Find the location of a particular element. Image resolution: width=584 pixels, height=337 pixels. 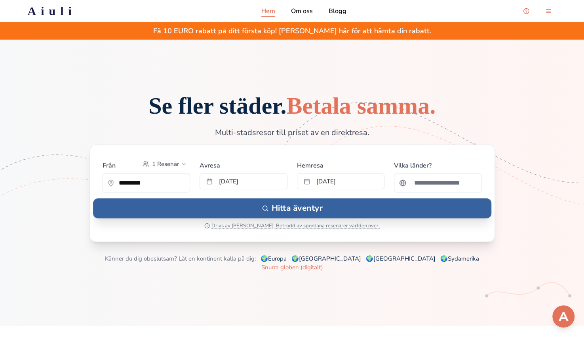

a: 🌍Sydamerika is located at coordinates (460, 259).